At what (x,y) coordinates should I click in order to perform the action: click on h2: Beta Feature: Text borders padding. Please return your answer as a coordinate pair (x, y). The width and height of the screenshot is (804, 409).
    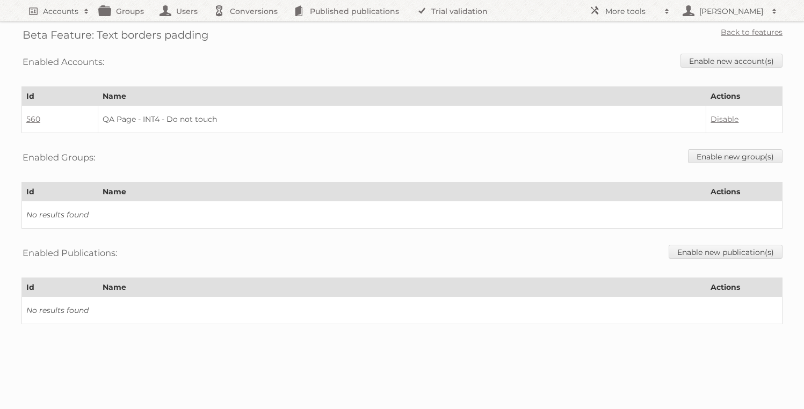
    Looking at the image, I should click on (115, 35).